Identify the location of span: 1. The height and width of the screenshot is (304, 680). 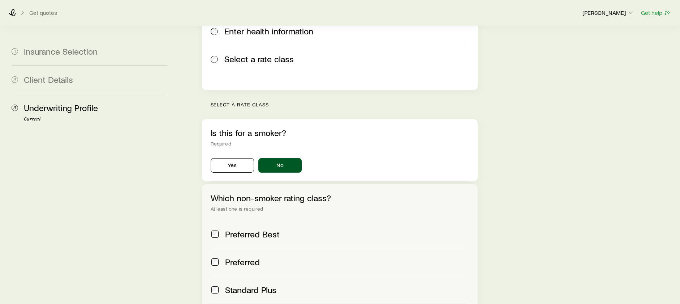
(15, 51).